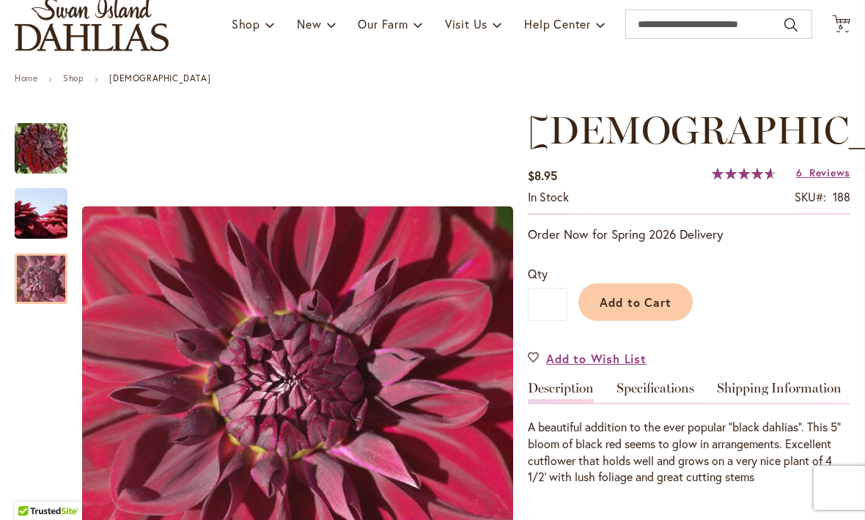 Image resolution: width=865 pixels, height=520 pixels. Describe the element at coordinates (587, 358) in the screenshot. I see `a: Add to Wish List` at that location.